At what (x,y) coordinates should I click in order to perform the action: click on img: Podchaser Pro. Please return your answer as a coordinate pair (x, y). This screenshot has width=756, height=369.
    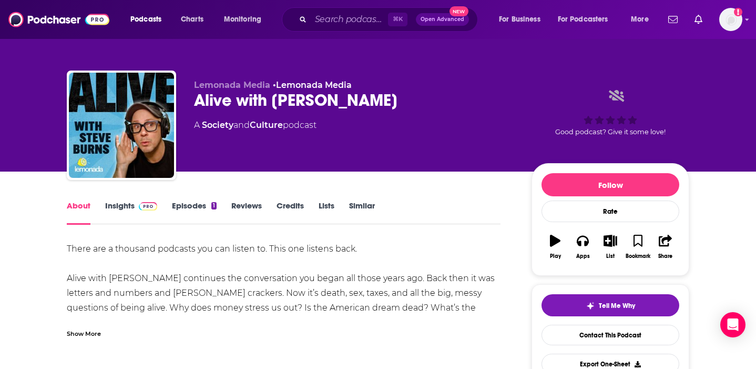
    Looking at the image, I should click on (148, 206).